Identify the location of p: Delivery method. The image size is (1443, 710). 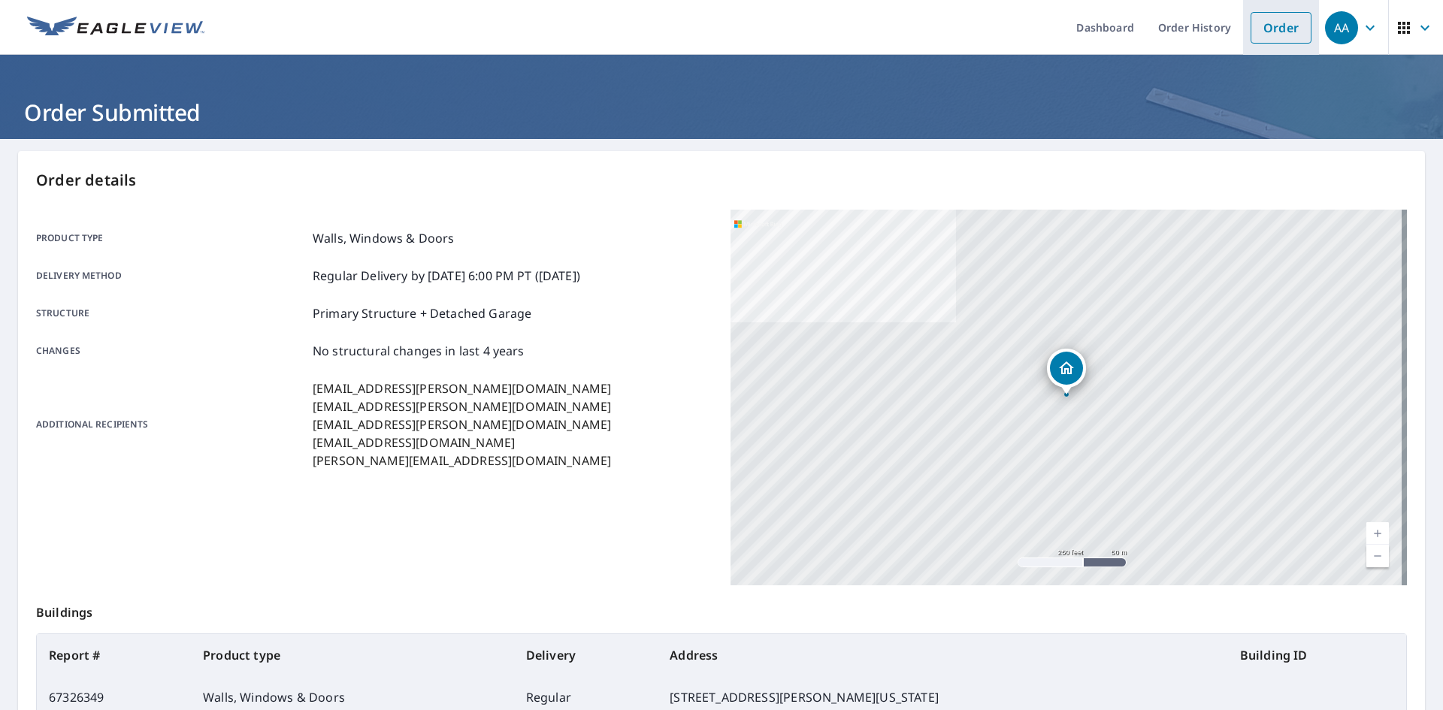
(171, 276).